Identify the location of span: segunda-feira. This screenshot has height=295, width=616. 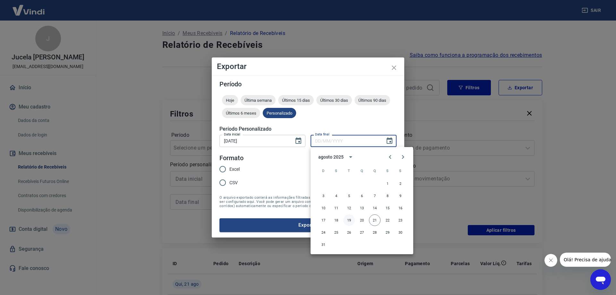
(336, 171).